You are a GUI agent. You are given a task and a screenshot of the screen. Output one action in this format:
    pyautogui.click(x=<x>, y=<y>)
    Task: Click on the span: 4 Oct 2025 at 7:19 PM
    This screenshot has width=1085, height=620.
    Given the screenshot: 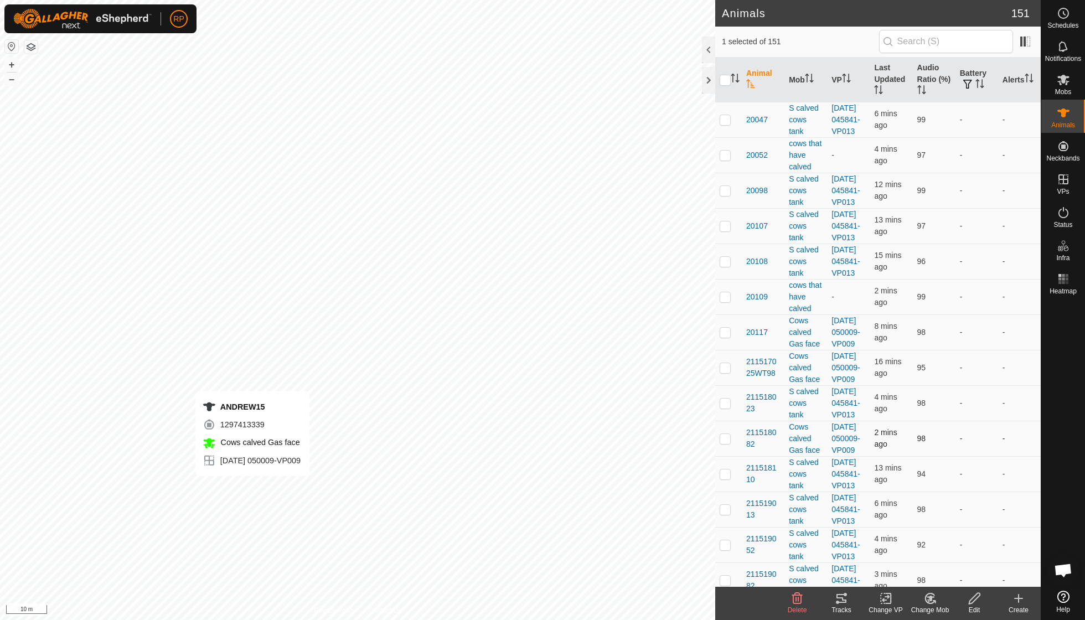 What is the action you would take?
    pyautogui.click(x=885, y=332)
    